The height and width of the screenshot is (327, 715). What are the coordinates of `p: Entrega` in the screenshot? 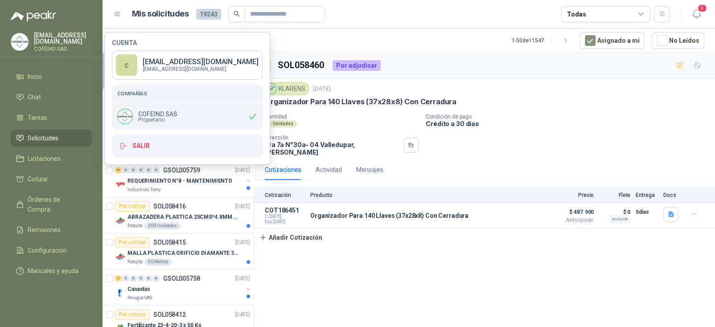 It's located at (647, 195).